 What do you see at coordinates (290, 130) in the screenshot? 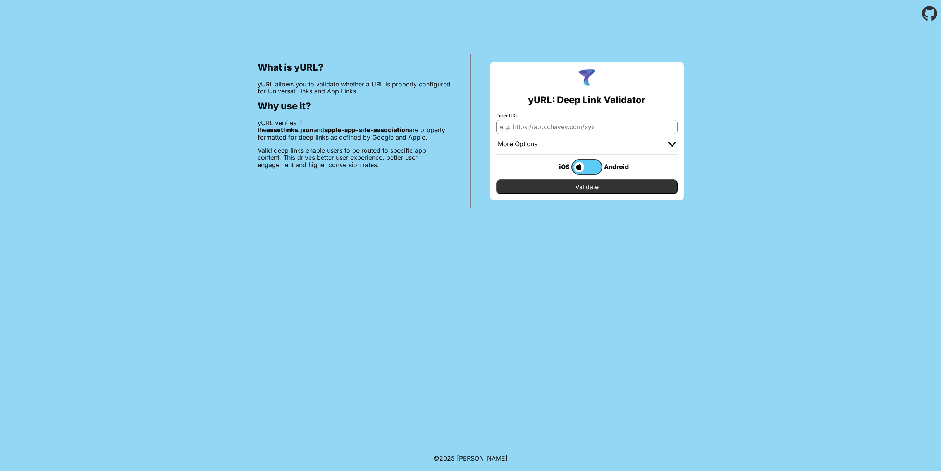
I see `b: assetlinks.json` at bounding box center [290, 130].